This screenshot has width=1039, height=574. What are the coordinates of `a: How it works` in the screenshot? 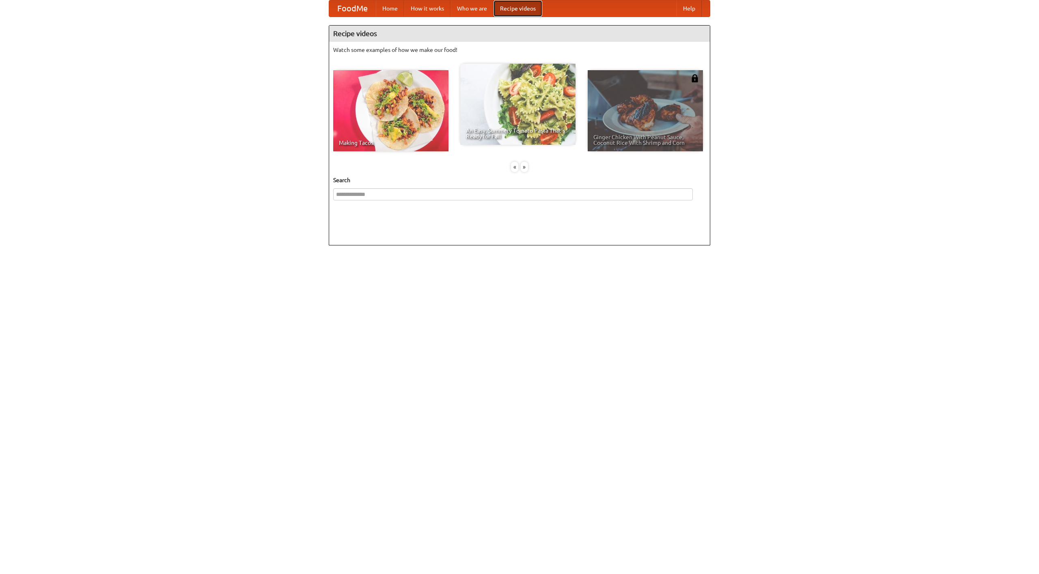 It's located at (427, 9).